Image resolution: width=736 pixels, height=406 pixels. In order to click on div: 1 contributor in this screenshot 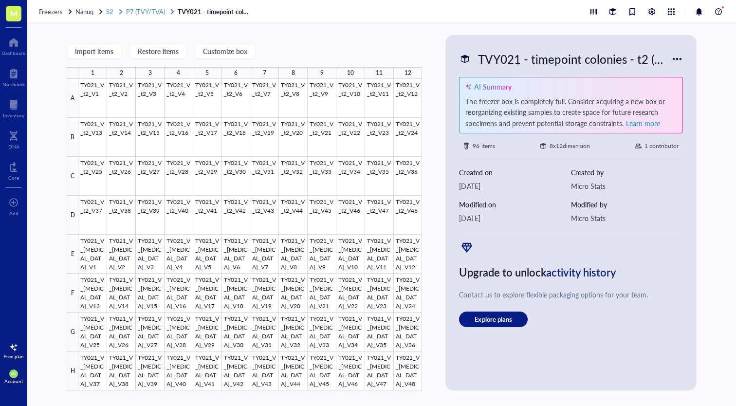, I will do `click(662, 146)`.